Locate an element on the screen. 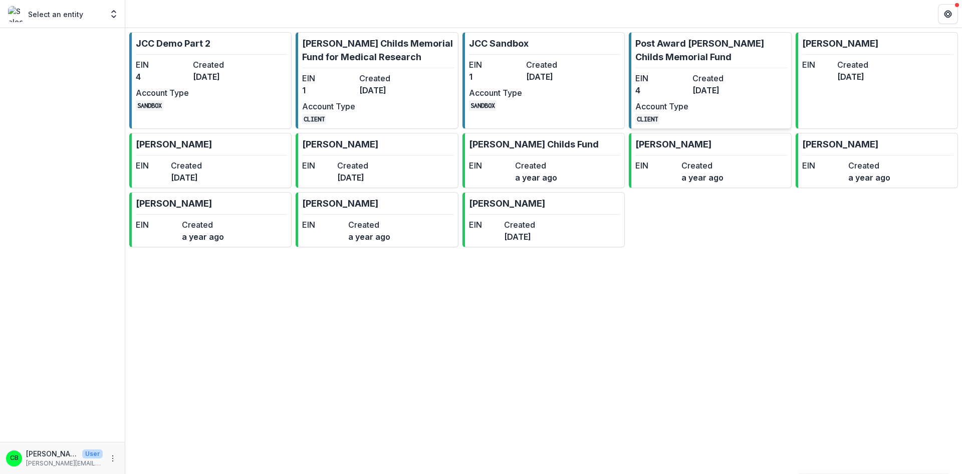 The height and width of the screenshot is (474, 962). button: Get Help is located at coordinates (948, 14).